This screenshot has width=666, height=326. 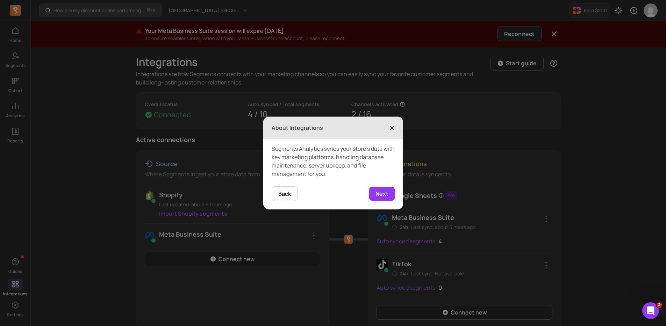 What do you see at coordinates (333, 163) in the screenshot?
I see `div: Segments Analytics syncs your store’s data with key marketing platforms, handling database mainte...` at bounding box center [333, 163].